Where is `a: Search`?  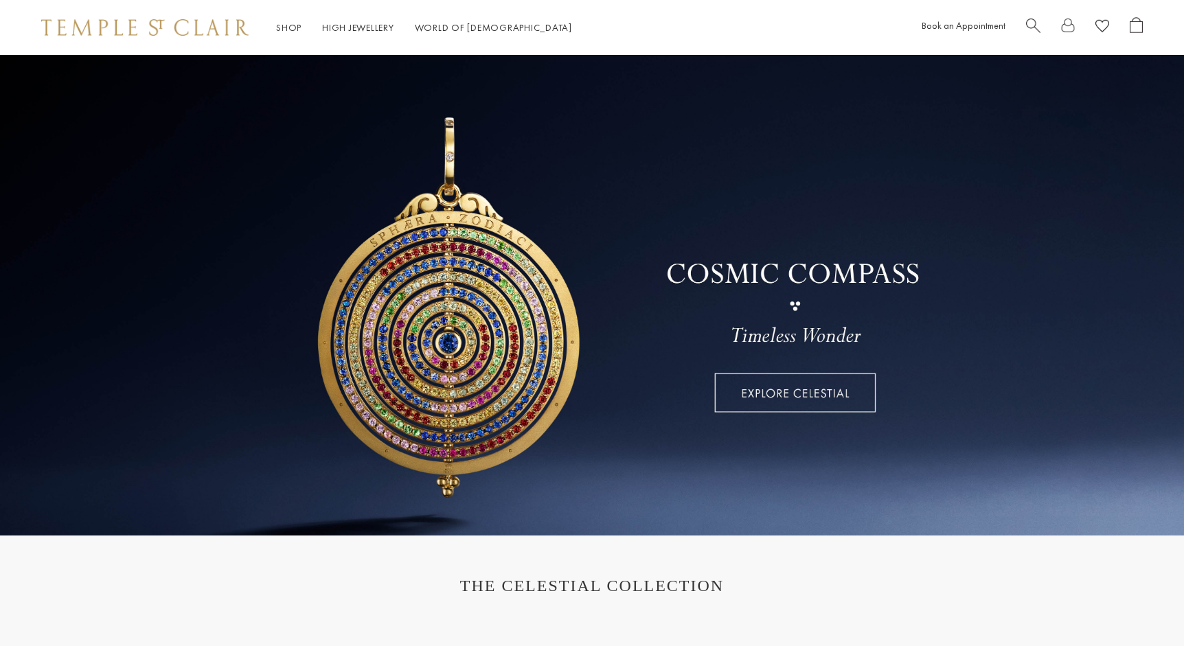 a: Search is located at coordinates (1033, 27).